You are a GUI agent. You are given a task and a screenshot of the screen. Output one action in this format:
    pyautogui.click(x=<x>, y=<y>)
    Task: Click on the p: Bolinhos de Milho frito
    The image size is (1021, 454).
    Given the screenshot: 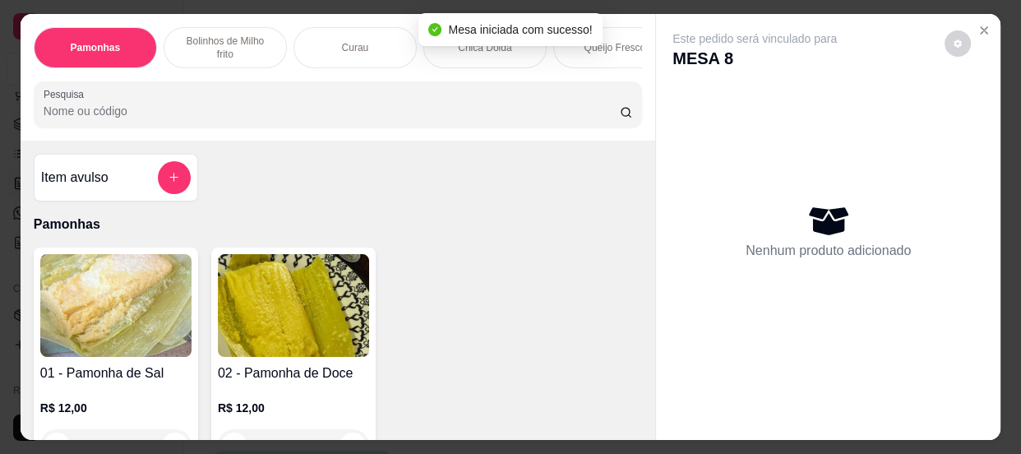 What is the action you would take?
    pyautogui.click(x=225, y=48)
    